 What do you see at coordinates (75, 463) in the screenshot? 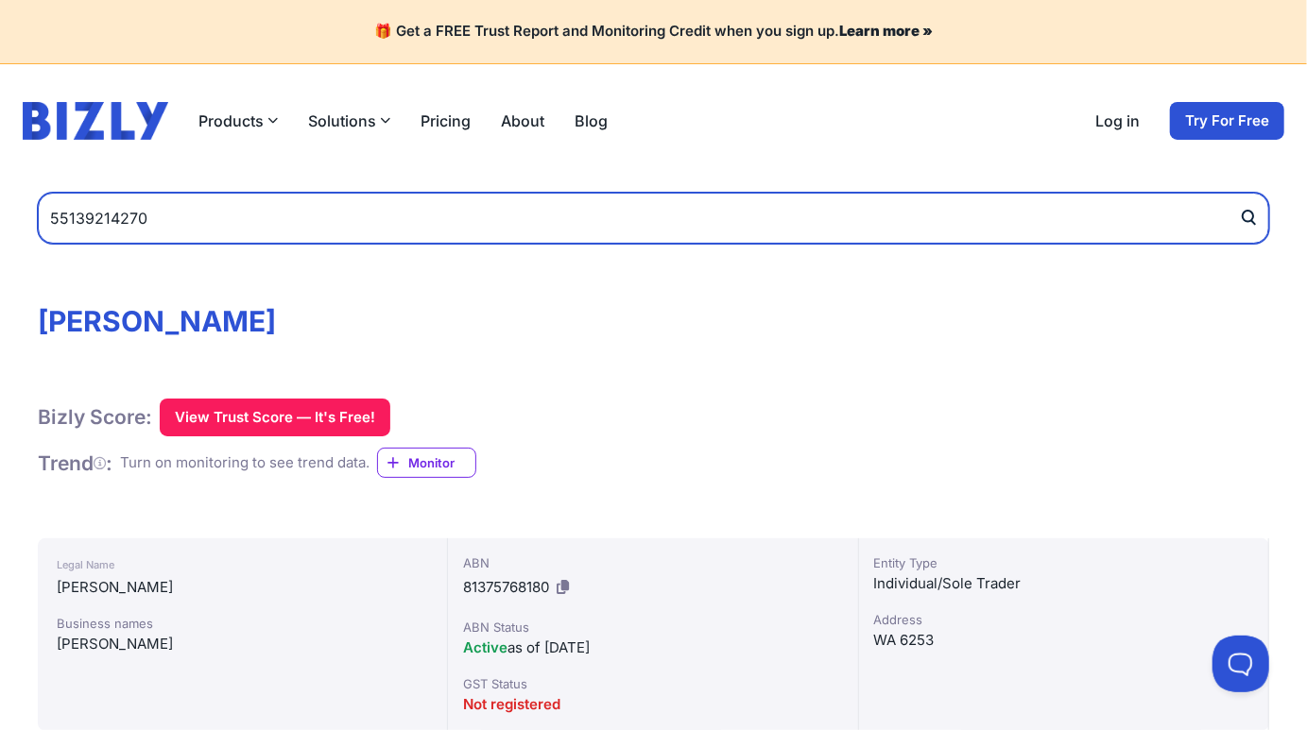
I see `h1: Trend :` at bounding box center [75, 463].